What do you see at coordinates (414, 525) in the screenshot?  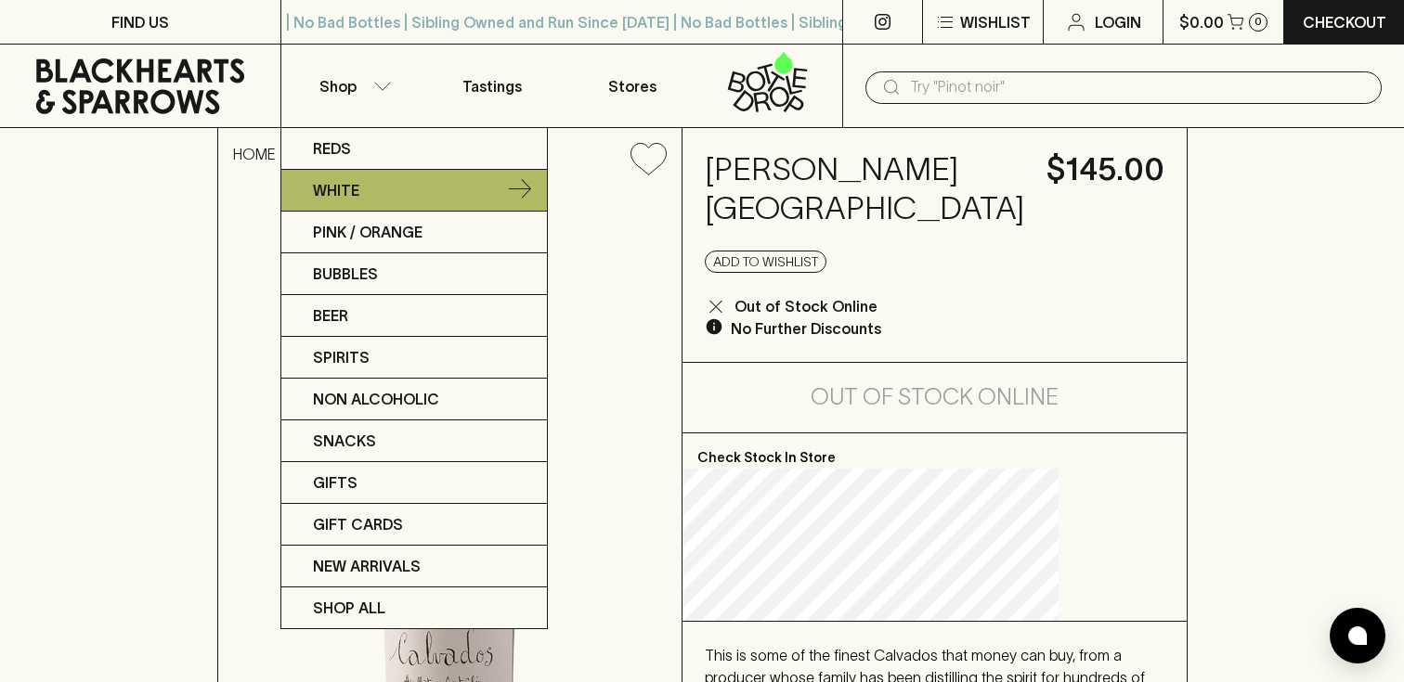 I see `a: Gift Cards` at bounding box center [414, 525].